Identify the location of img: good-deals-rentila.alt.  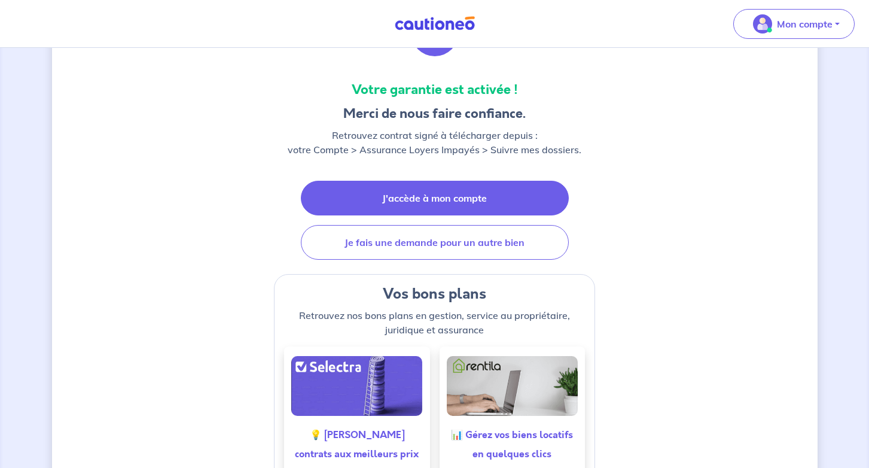
(512, 386).